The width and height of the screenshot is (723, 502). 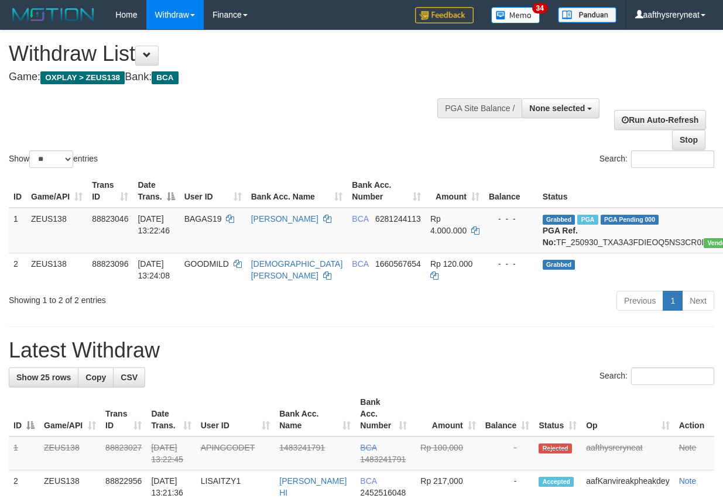 I want to click on span: OXPLAY > ZEUS138, so click(x=83, y=78).